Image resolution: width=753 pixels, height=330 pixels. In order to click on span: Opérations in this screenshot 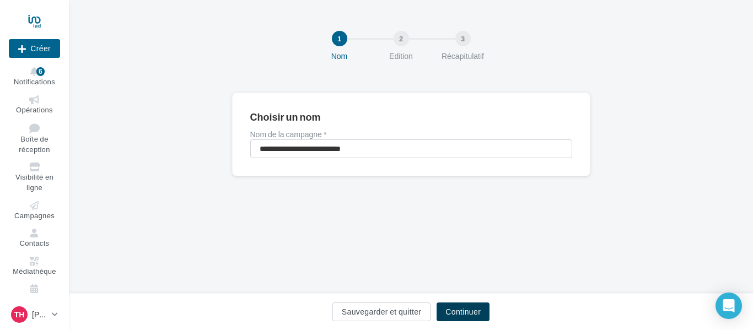, I will do `click(34, 110)`.